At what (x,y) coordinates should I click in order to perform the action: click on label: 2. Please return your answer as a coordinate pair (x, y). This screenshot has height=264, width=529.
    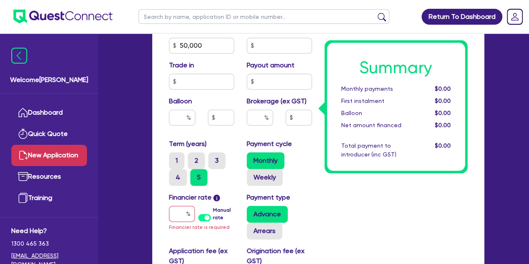
    Looking at the image, I should click on (196, 160).